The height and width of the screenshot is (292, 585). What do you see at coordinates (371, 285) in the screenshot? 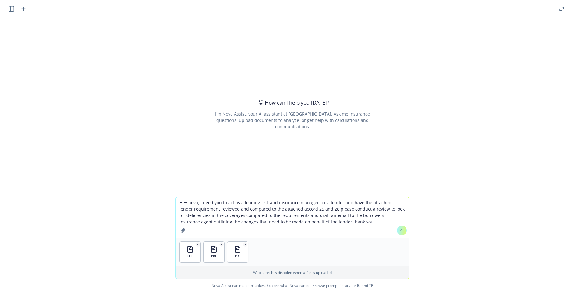
I see `a: TR` at bounding box center [371, 285].